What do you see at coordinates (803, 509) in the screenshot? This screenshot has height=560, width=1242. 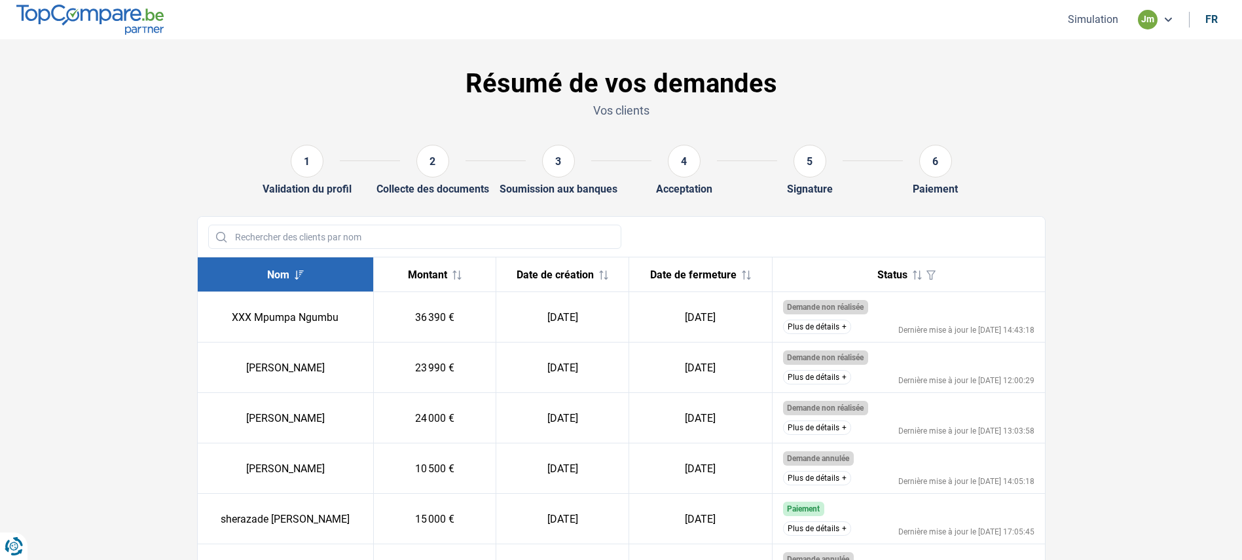 I see `span: Paiement` at bounding box center [803, 509].